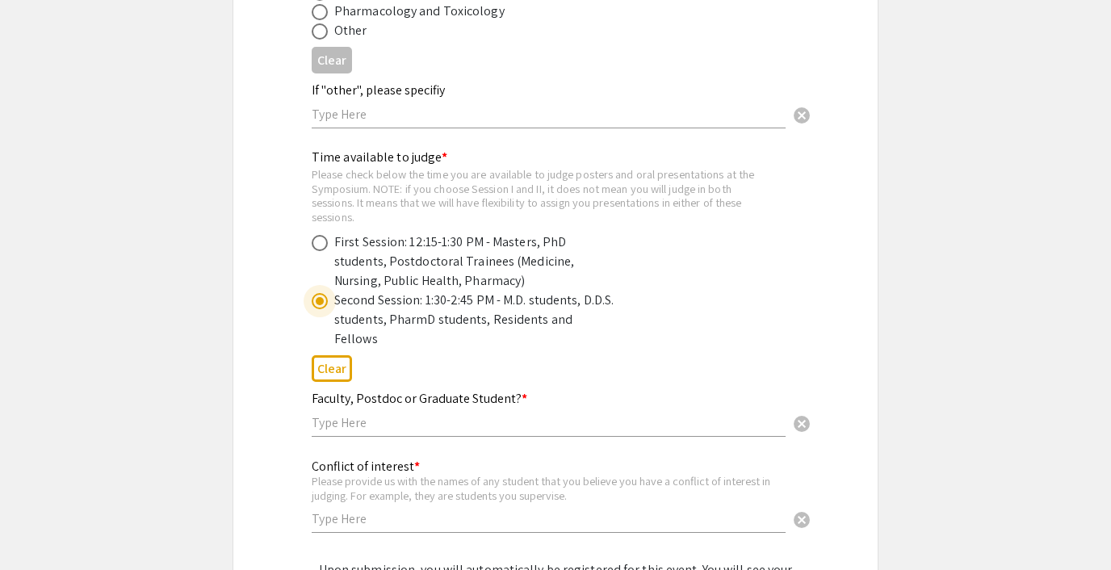 The image size is (1111, 570). What do you see at coordinates (378, 90) in the screenshot?
I see `mat-label: If "other", please specifiy` at bounding box center [378, 90].